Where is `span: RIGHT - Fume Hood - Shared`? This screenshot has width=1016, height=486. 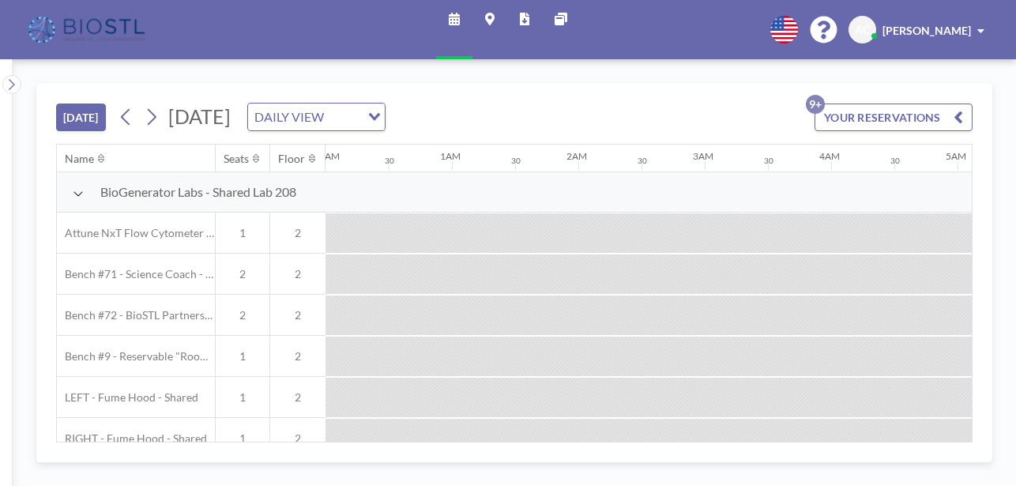 span: RIGHT - Fume Hood - Shared is located at coordinates (132, 438).